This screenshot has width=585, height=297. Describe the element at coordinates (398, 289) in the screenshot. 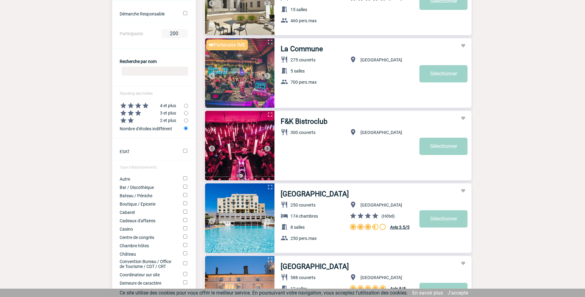

I see `span: Avis 5/5` at that location.